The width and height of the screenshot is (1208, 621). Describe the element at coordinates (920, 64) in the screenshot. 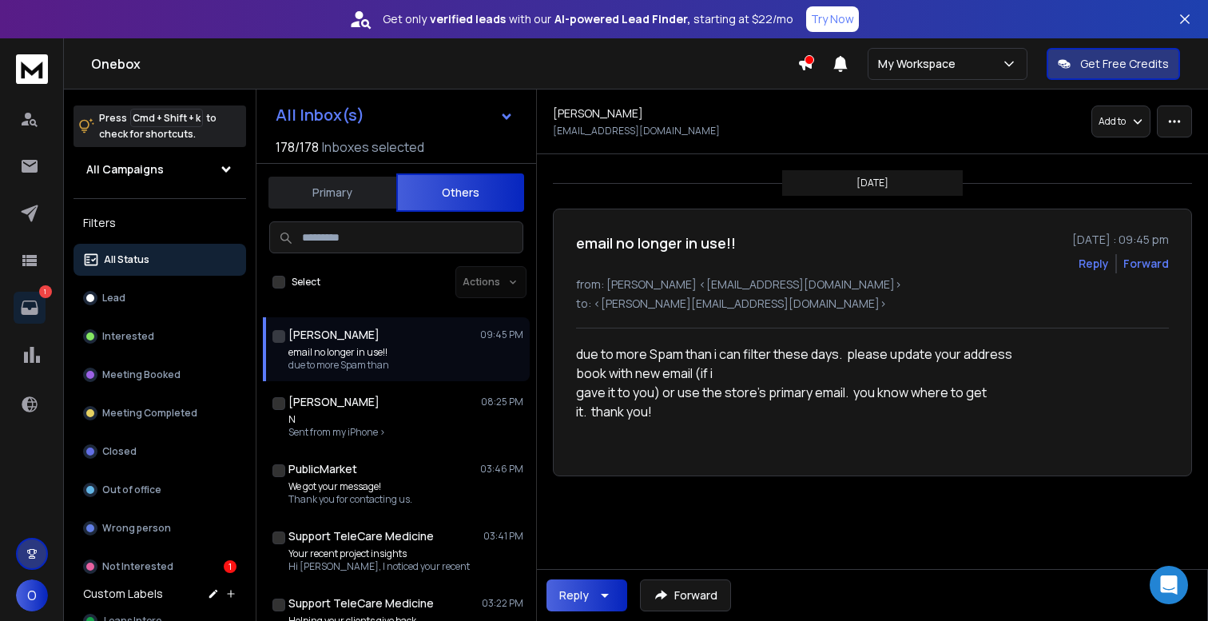

I see `p: My Workspace` at that location.